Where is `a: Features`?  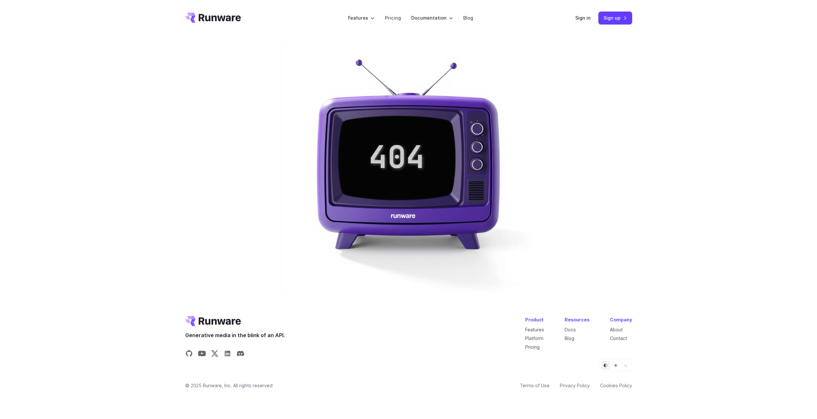 a: Features is located at coordinates (535, 330).